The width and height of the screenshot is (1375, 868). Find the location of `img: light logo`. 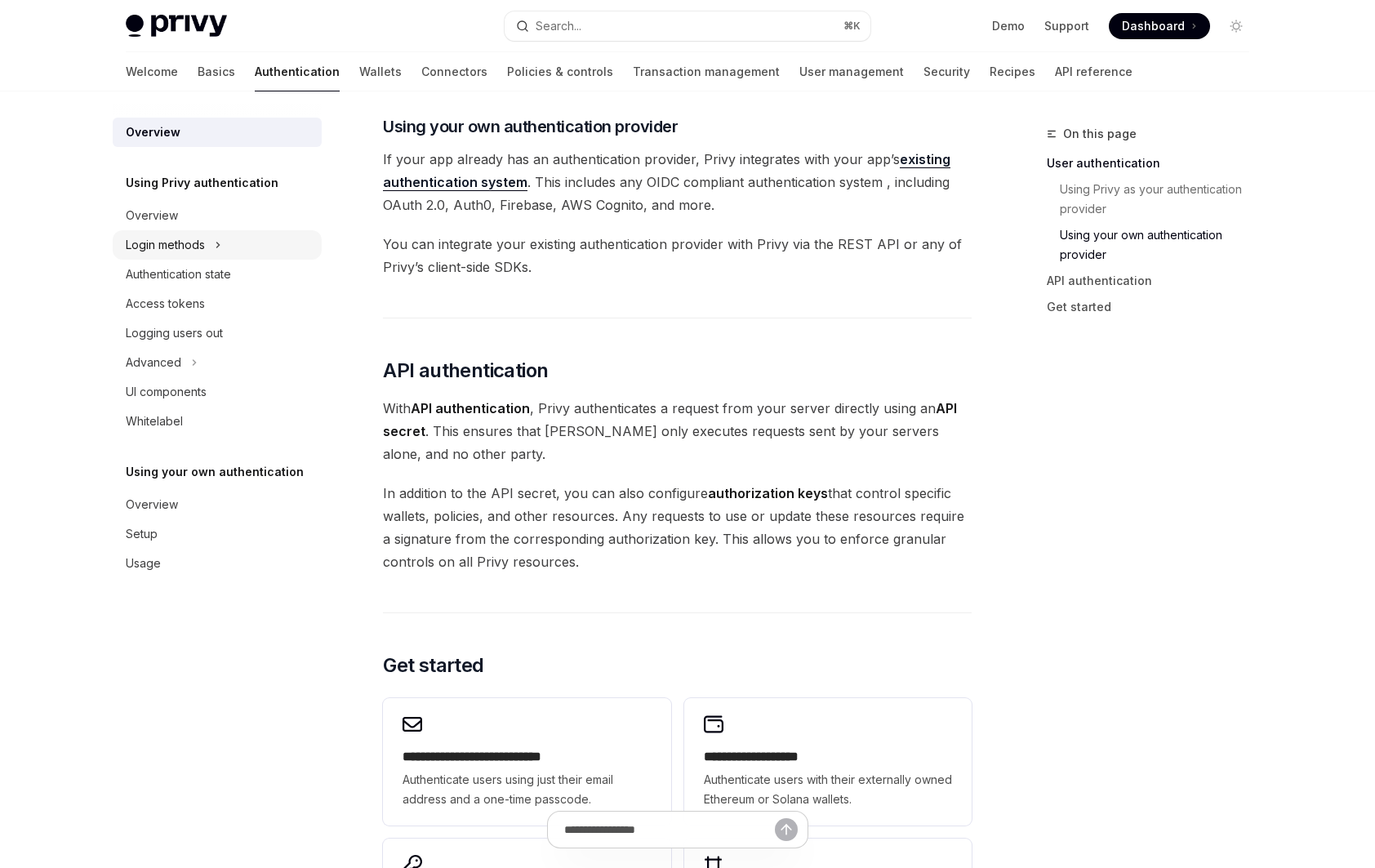

img: light logo is located at coordinates (177, 26).